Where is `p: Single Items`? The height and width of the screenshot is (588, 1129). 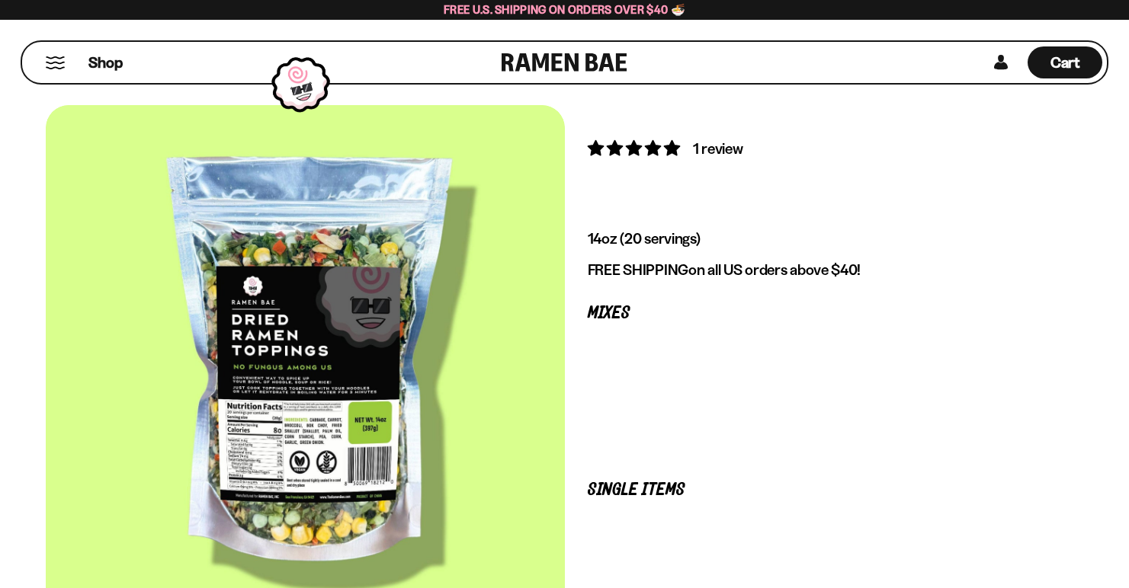
p: Single Items is located at coordinates (824, 490).